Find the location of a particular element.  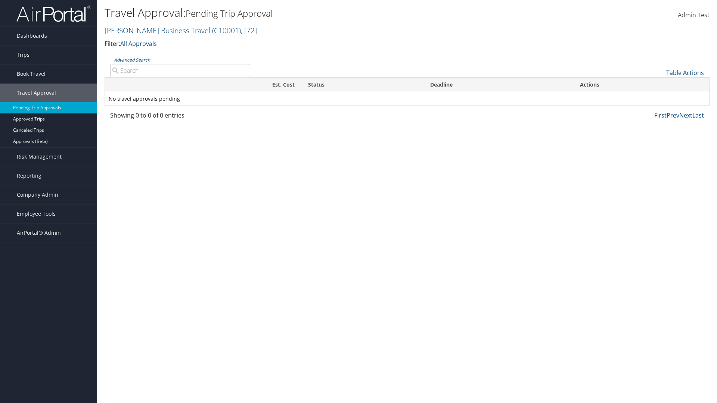

a: Prev is located at coordinates (673, 115).